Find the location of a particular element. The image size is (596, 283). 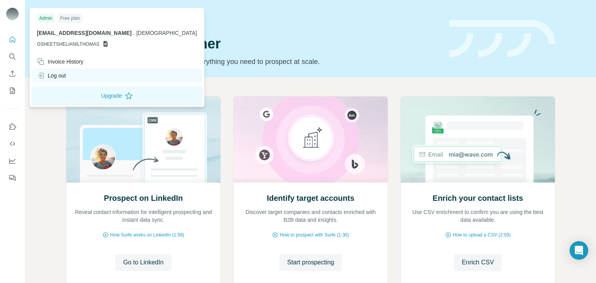

div: Invoice History is located at coordinates (60, 62).